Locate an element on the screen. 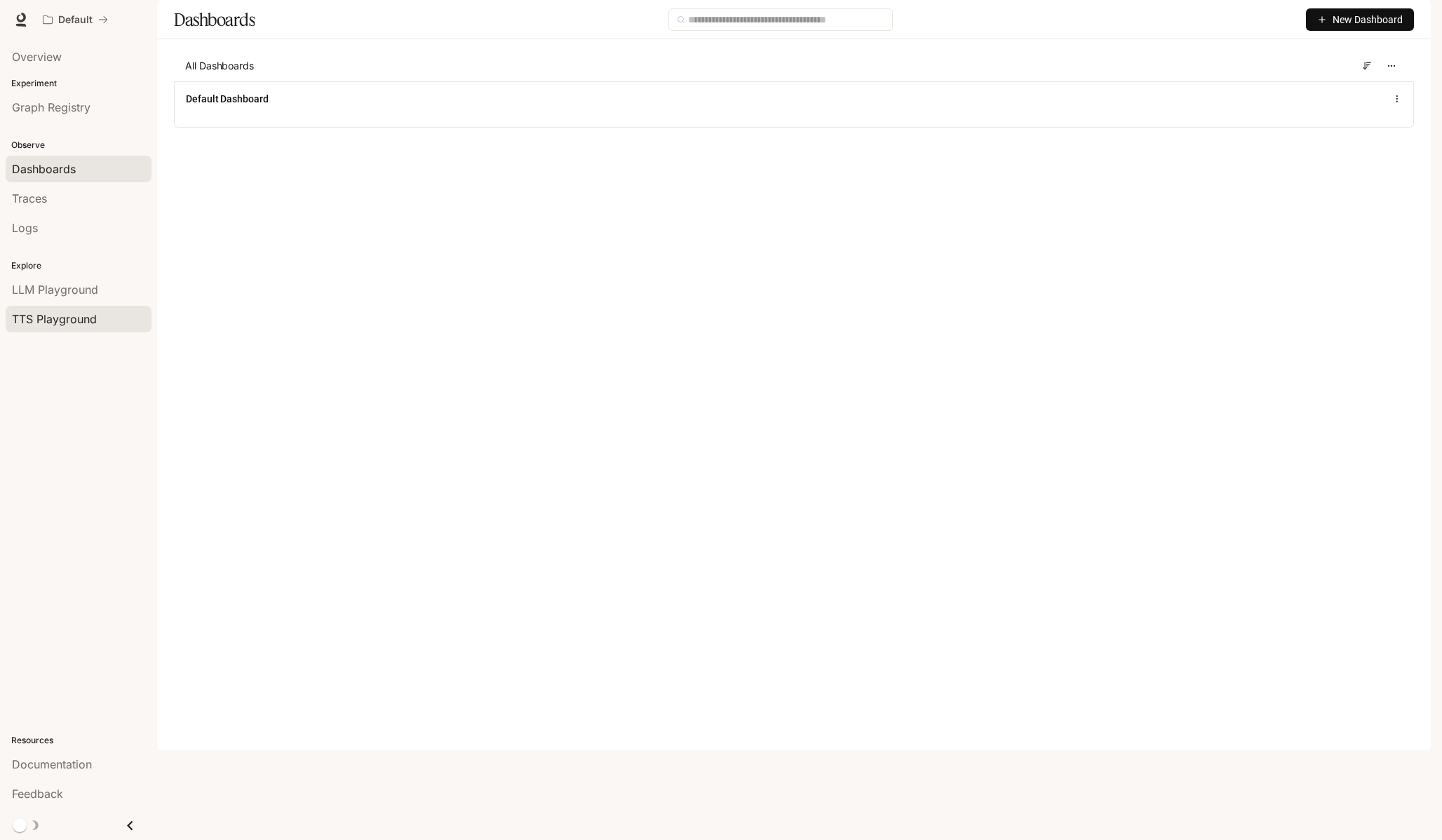  button: All workspaces is located at coordinates (75, 19).